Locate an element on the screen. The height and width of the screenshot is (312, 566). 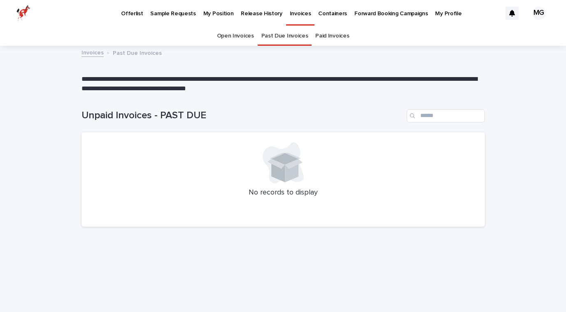
img: zttTXibQQrCfv9chImQE is located at coordinates (23, 13).